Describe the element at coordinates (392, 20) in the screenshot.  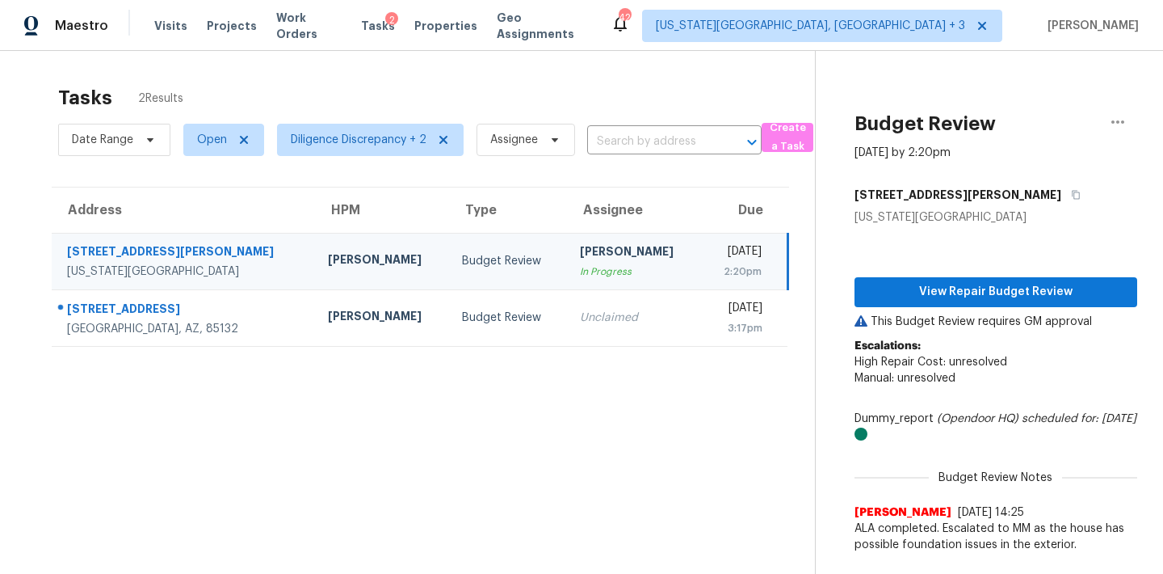
I see `div: 2` at that location.